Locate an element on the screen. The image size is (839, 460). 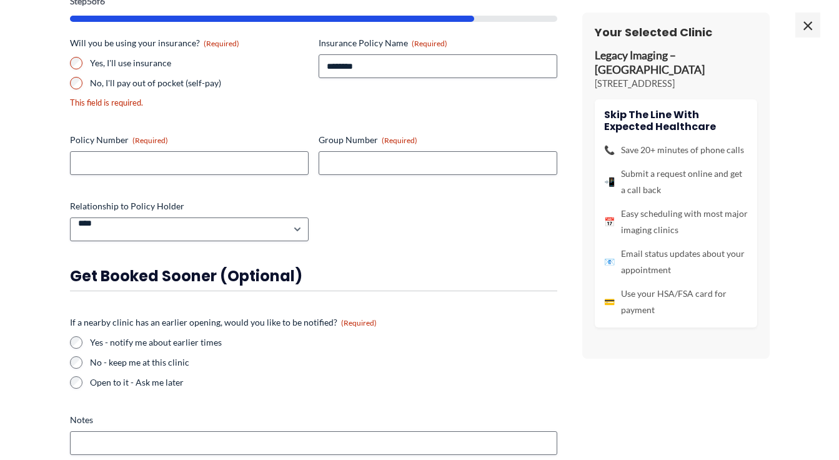
li: Easy scheduling with most major imaging clinics is located at coordinates (676, 222).